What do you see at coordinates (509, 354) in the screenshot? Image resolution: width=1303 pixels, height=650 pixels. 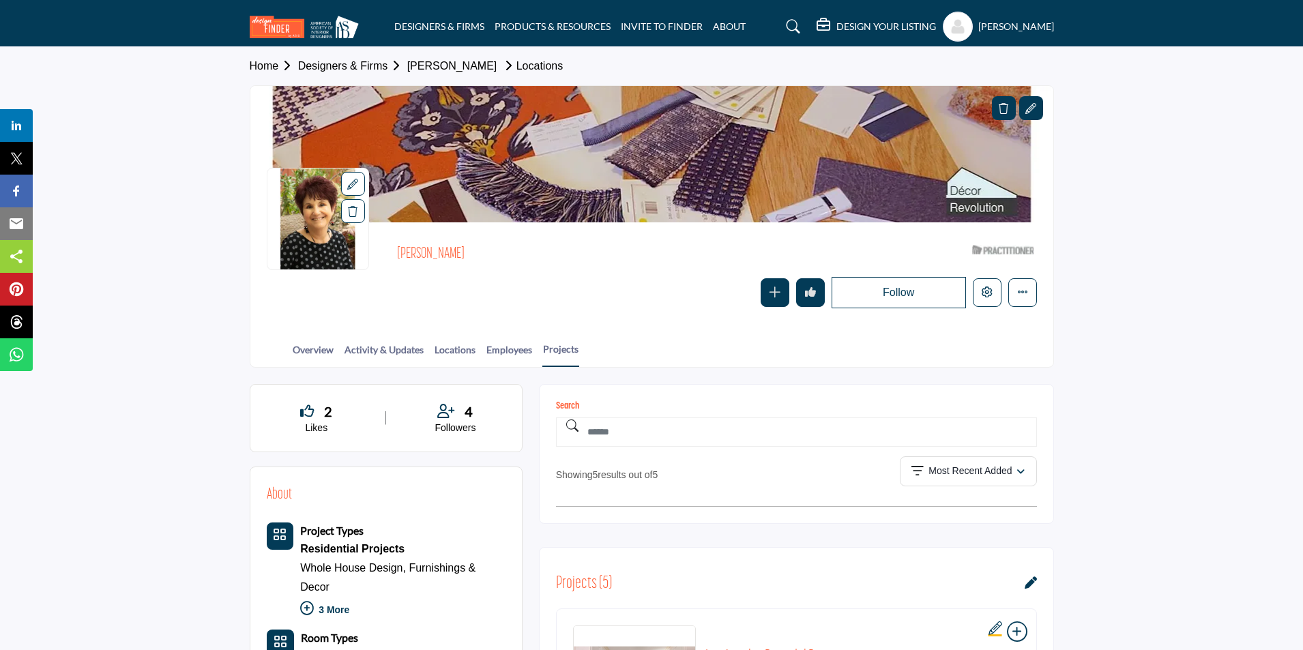 I see `a: Employees` at bounding box center [509, 354].